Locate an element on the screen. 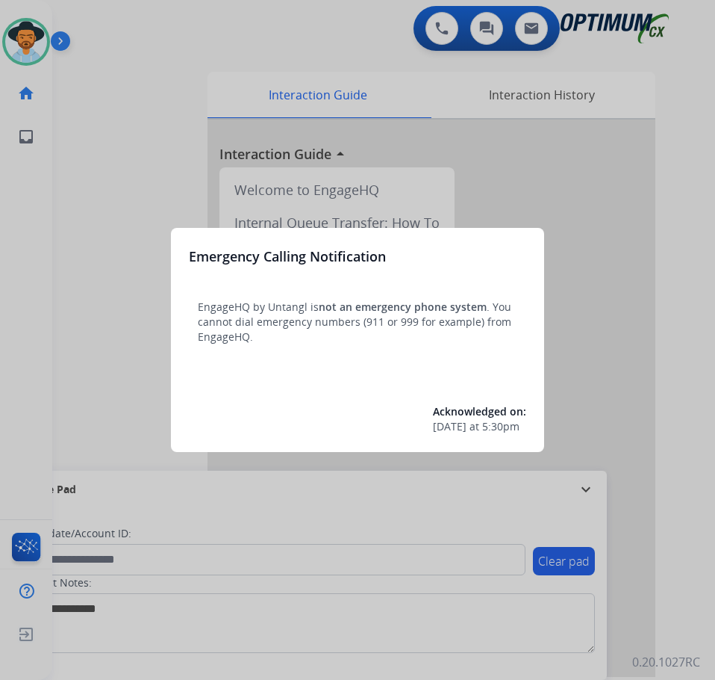 The height and width of the screenshot is (680, 715). h3: Emergency Calling Notification is located at coordinates (287, 256).